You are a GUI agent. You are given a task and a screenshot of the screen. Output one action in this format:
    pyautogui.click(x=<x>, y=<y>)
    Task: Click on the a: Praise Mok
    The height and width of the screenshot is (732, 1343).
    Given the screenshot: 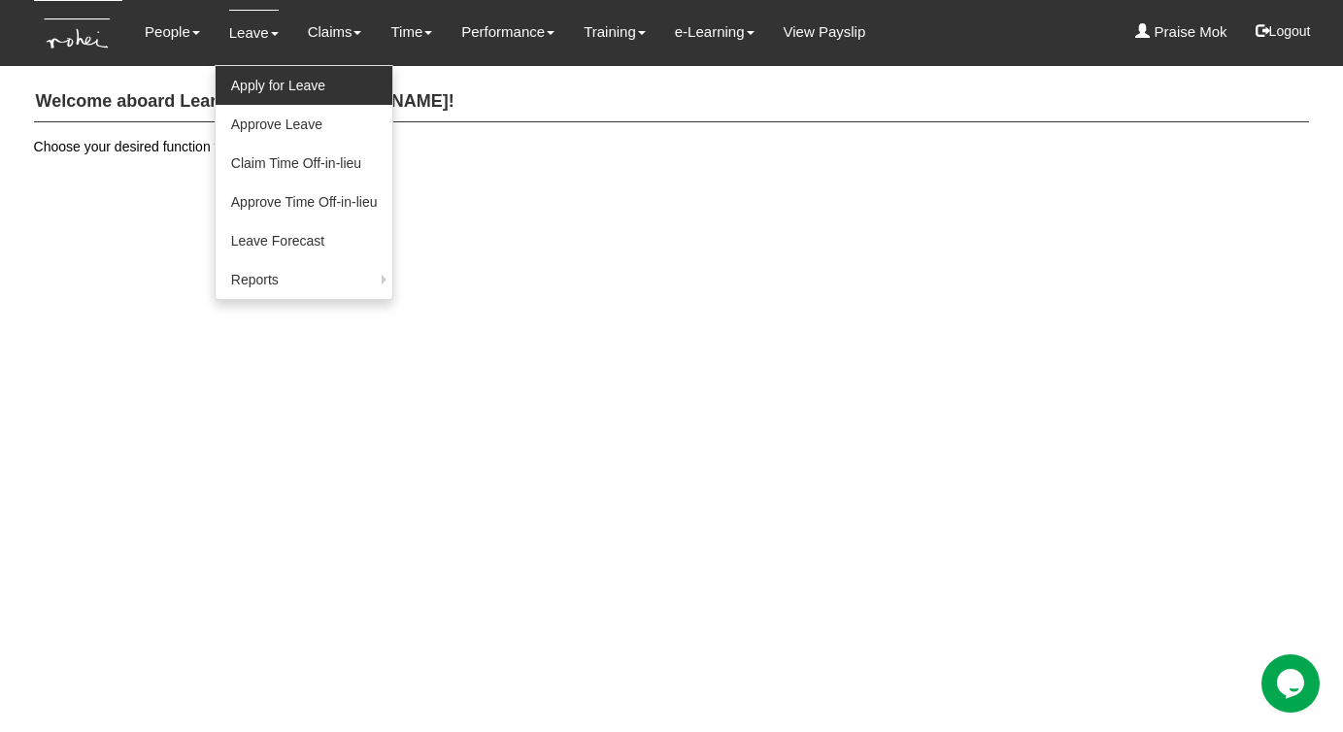 What is the action you would take?
    pyautogui.click(x=1181, y=32)
    